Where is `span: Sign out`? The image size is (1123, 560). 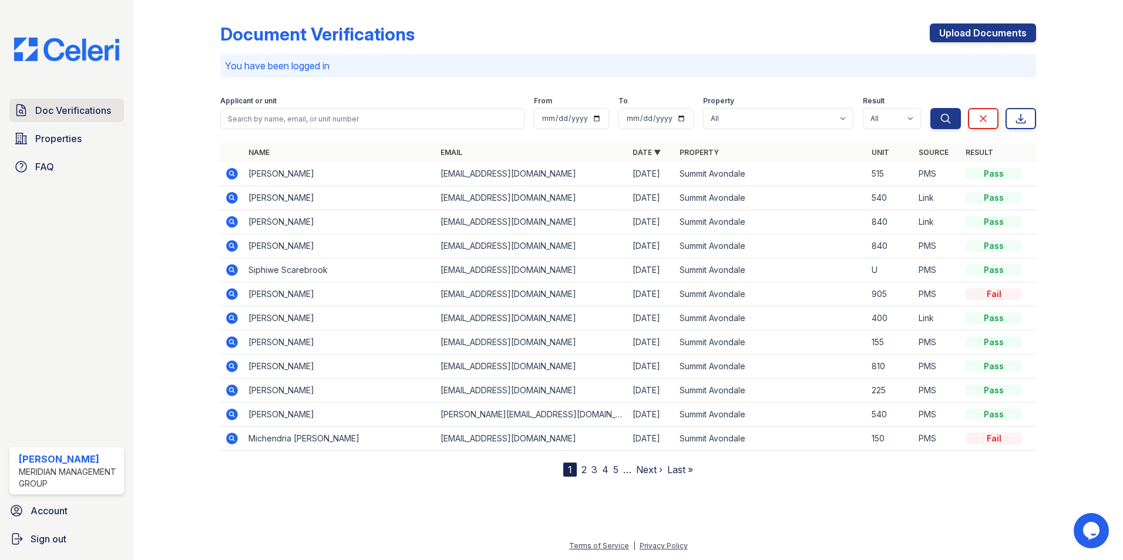 span: Sign out is located at coordinates (48, 539).